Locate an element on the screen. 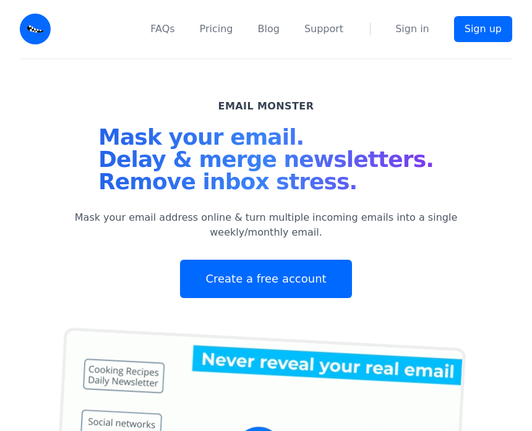 The width and height of the screenshot is (532, 431). h2: Email Monster is located at coordinates (266, 106).